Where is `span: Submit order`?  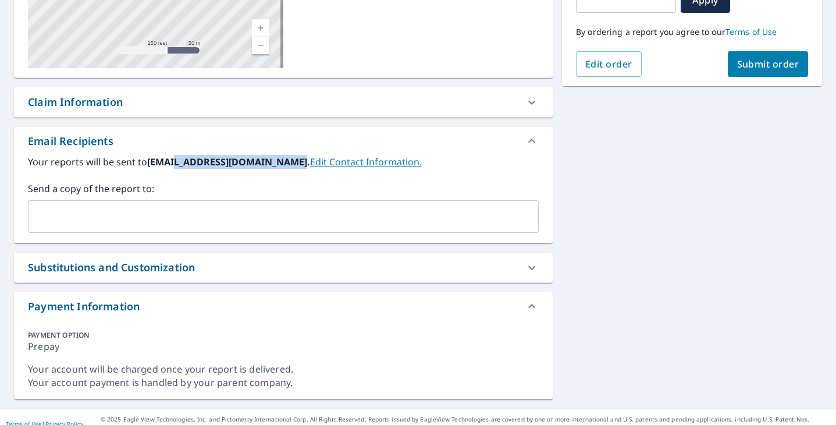 span: Submit order is located at coordinates (768, 64).